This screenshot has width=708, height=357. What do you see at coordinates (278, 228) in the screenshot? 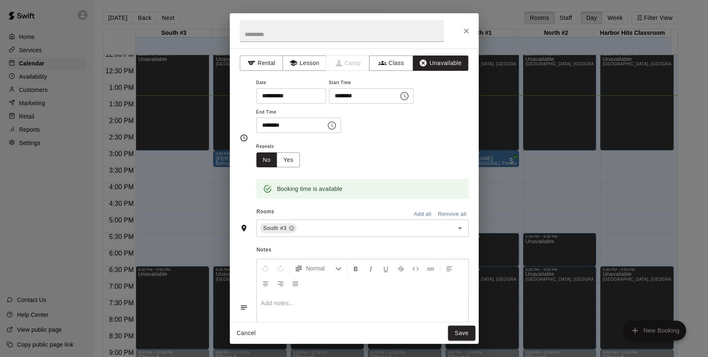
I see `div: South #3` at bounding box center [278, 228].